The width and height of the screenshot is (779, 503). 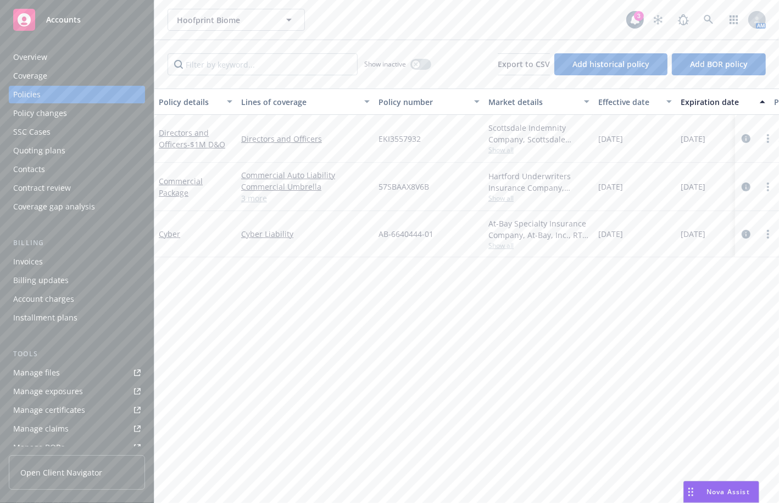 What do you see at coordinates (77, 261) in the screenshot?
I see `a: Invoices` at bounding box center [77, 261].